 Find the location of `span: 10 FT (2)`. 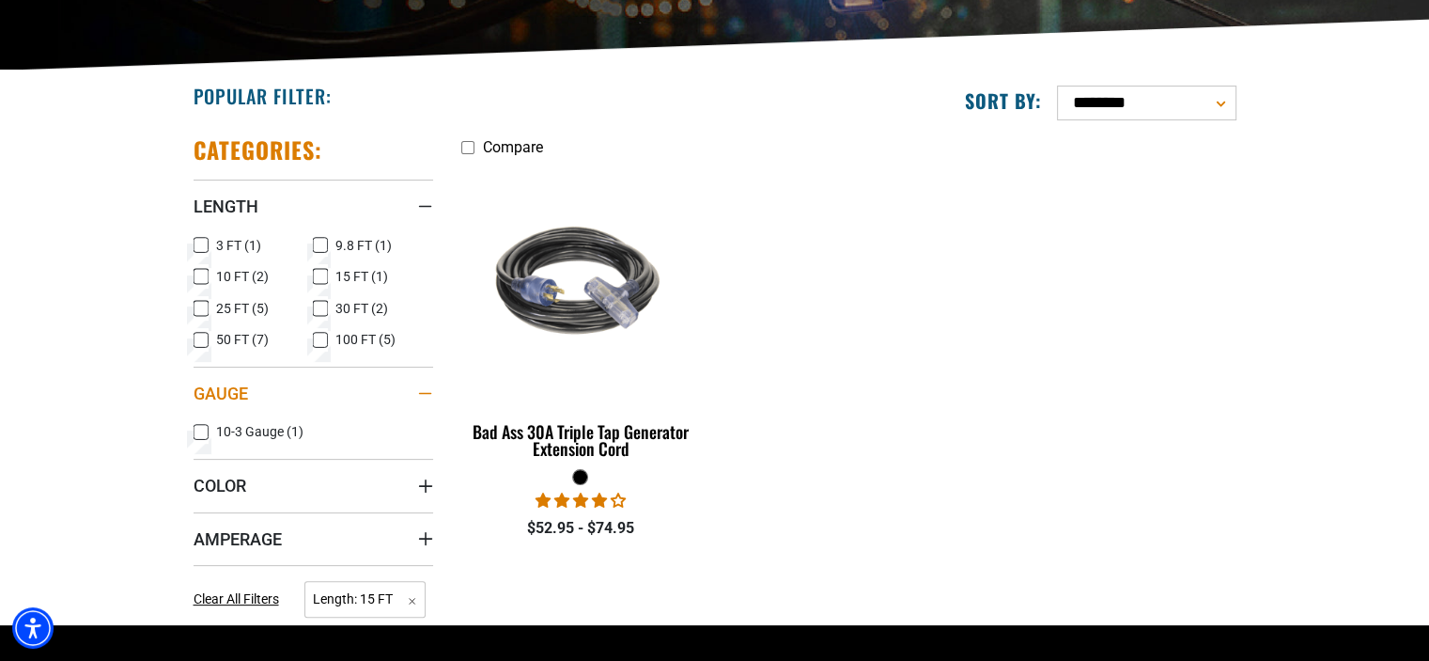

span: 10 FT (2) is located at coordinates (242, 276).